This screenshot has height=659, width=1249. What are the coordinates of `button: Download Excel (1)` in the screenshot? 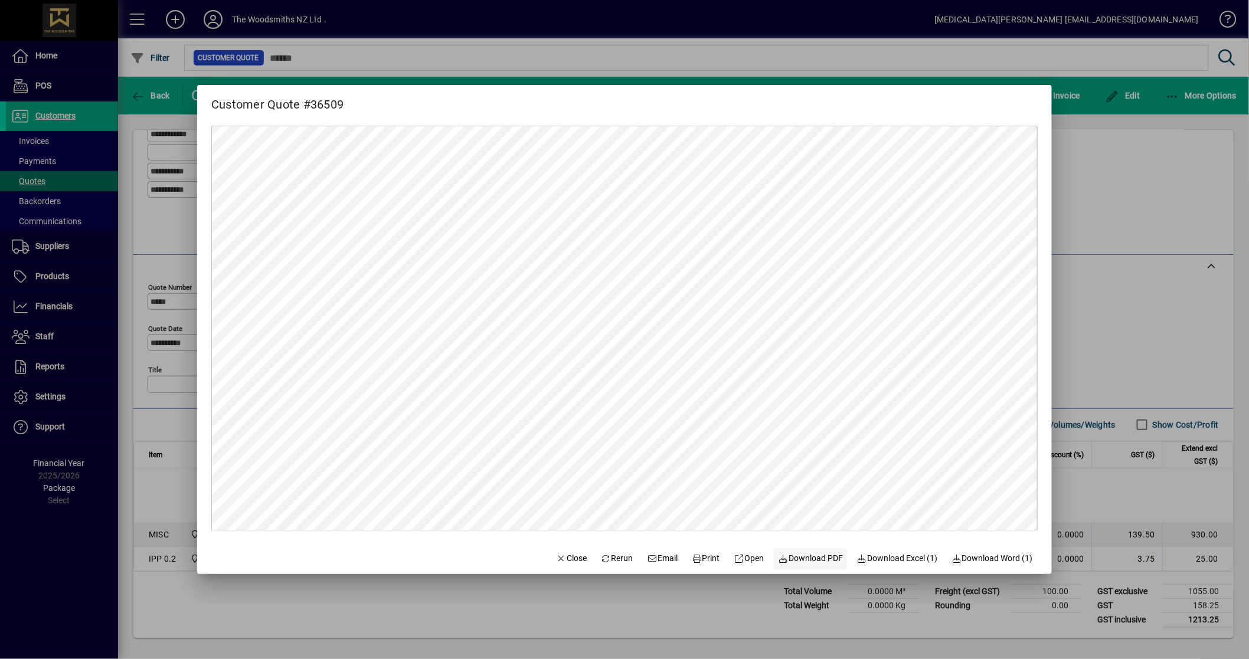 It's located at (897, 559).